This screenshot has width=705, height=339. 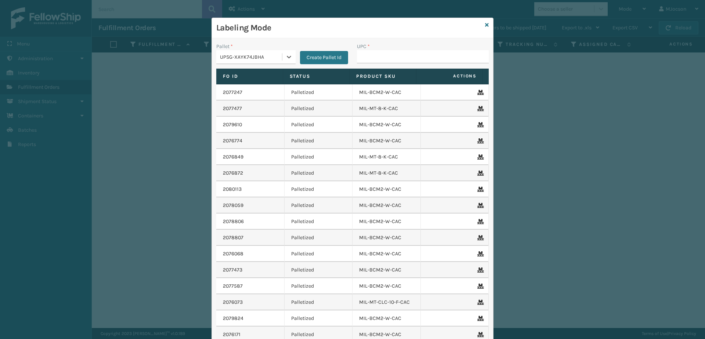 What do you see at coordinates (387, 303) in the screenshot?
I see `td: MIL-MT-CLC-10-F-CAC` at bounding box center [387, 303].